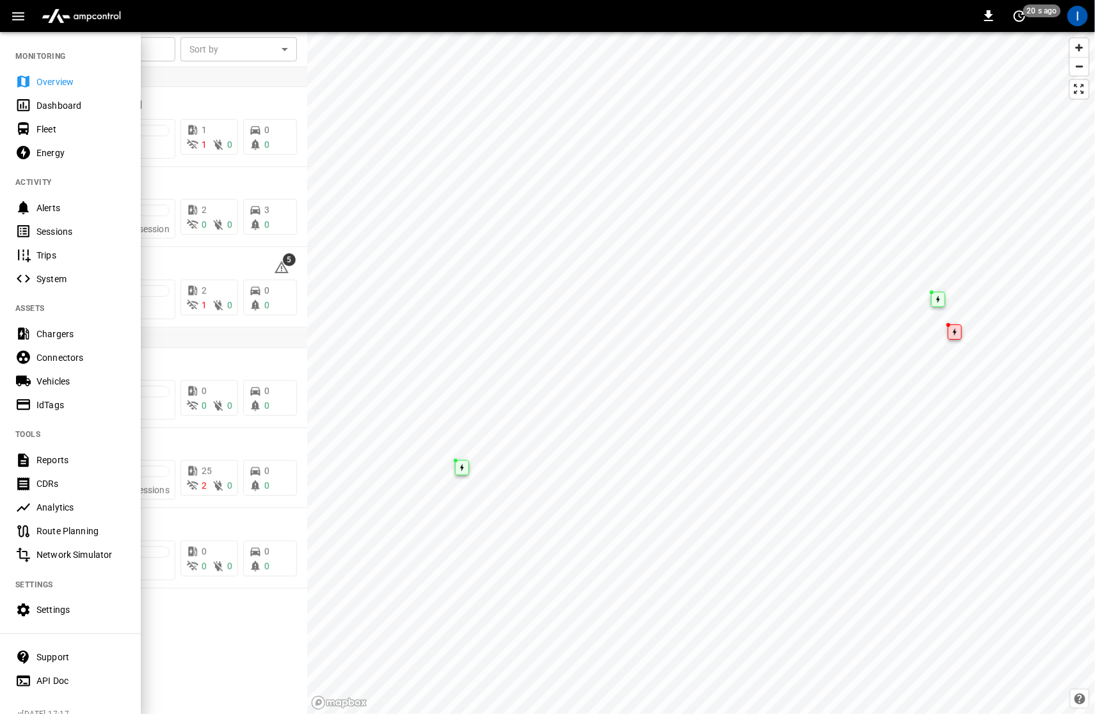 The height and width of the screenshot is (714, 1095). Describe the element at coordinates (81, 232) in the screenshot. I see `div: Sessions` at that location.